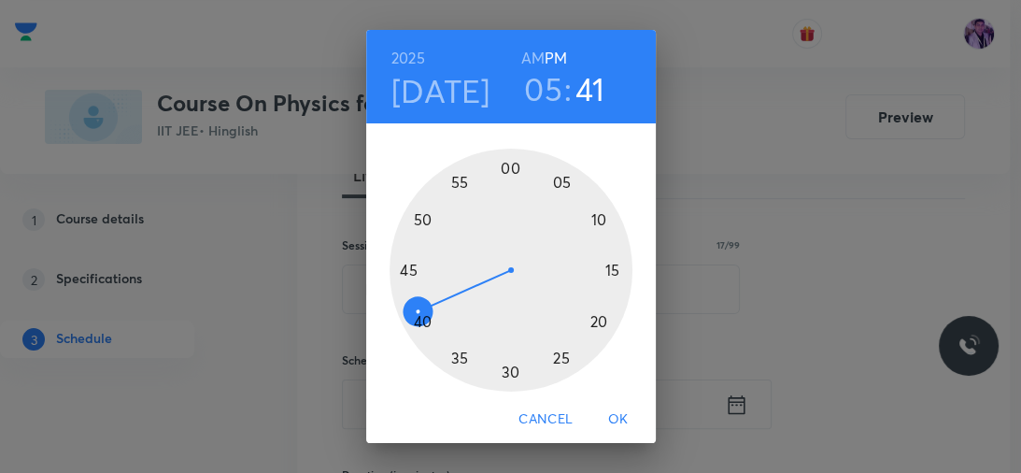 The width and height of the screenshot is (1021, 473). What do you see at coordinates (533, 58) in the screenshot?
I see `button: AM` at bounding box center [533, 58].